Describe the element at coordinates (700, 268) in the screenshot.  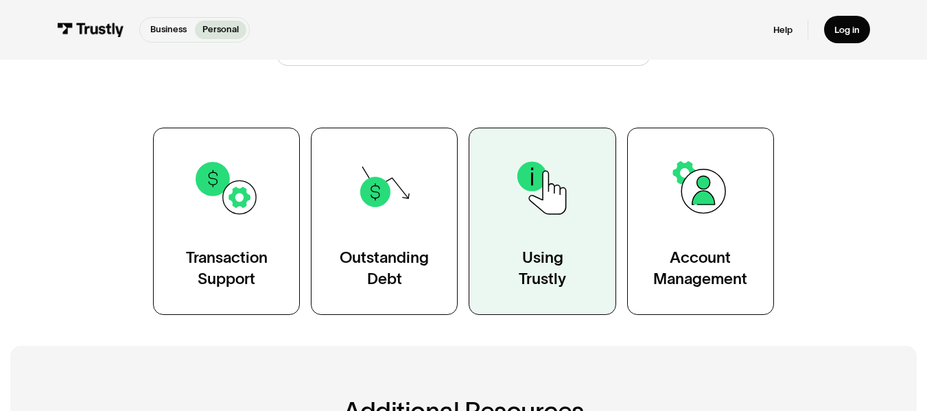
I see `div: Account Management` at that location.